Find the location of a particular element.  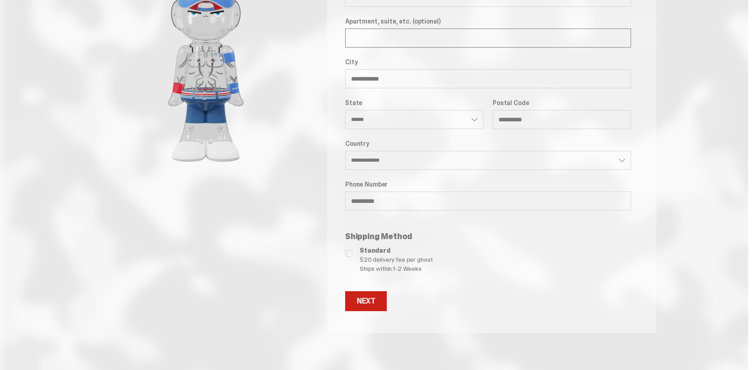

p: Shipping Method is located at coordinates (488, 236).